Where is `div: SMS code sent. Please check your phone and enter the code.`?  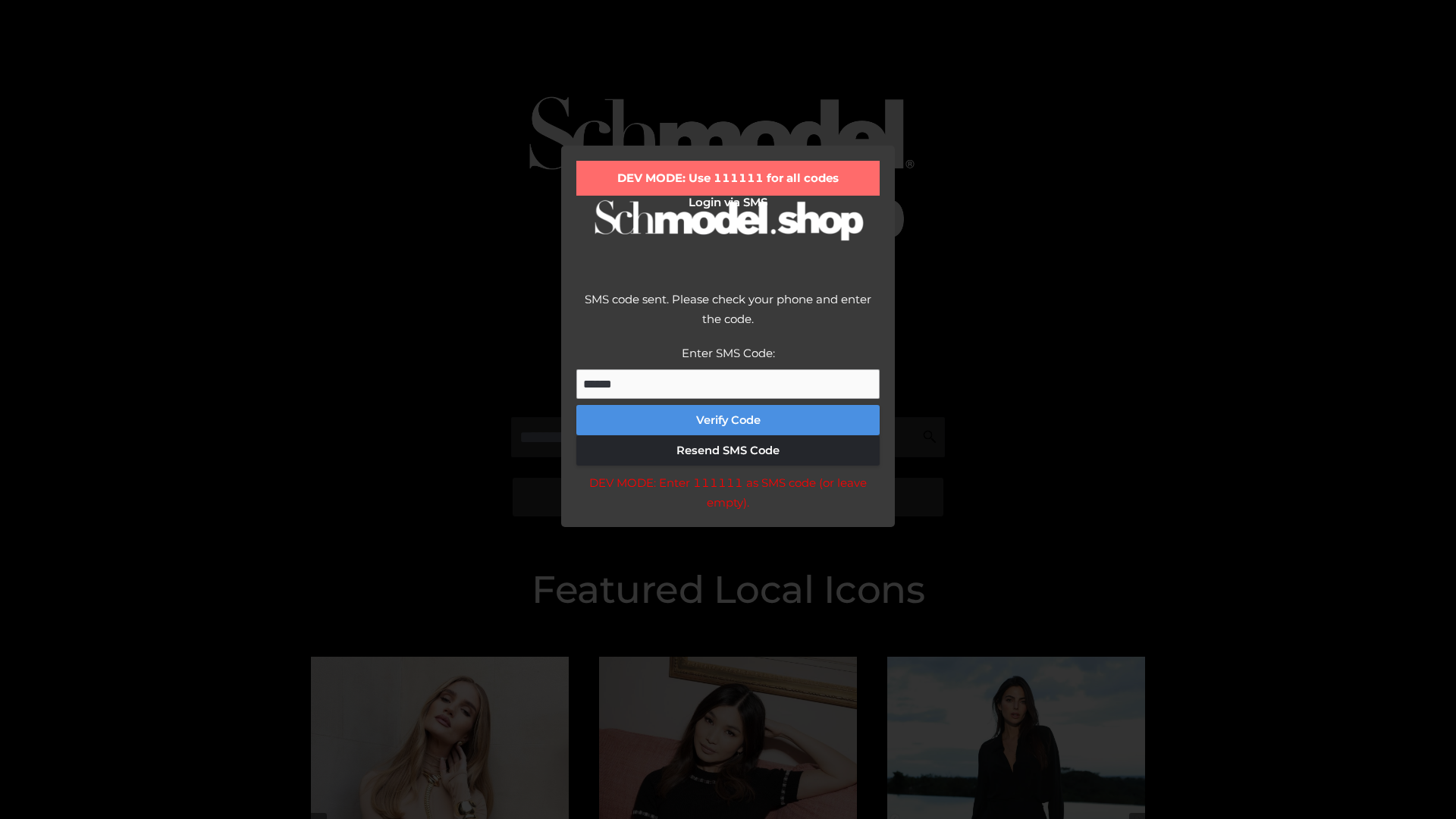
div: SMS code sent. Please check your phone and enter the code. is located at coordinates (728, 316).